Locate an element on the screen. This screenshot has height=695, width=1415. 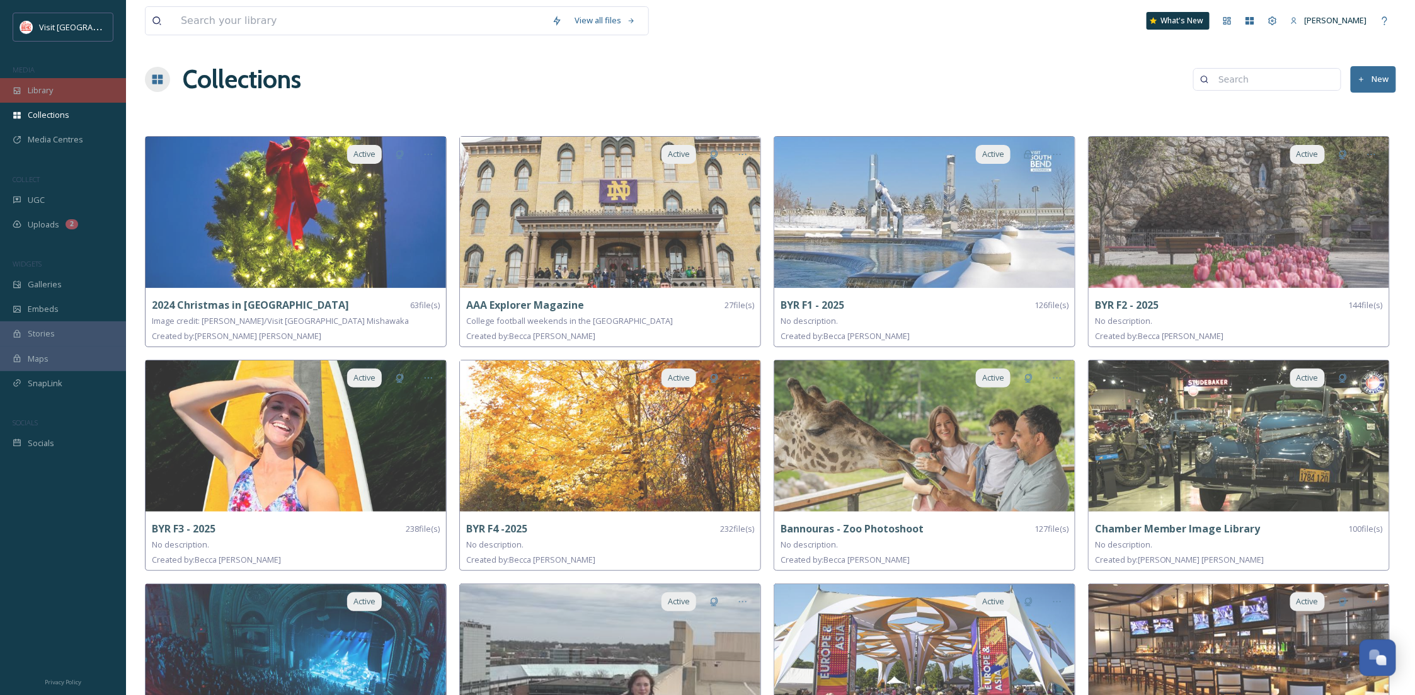
span: SOCIALS is located at coordinates (25, 422).